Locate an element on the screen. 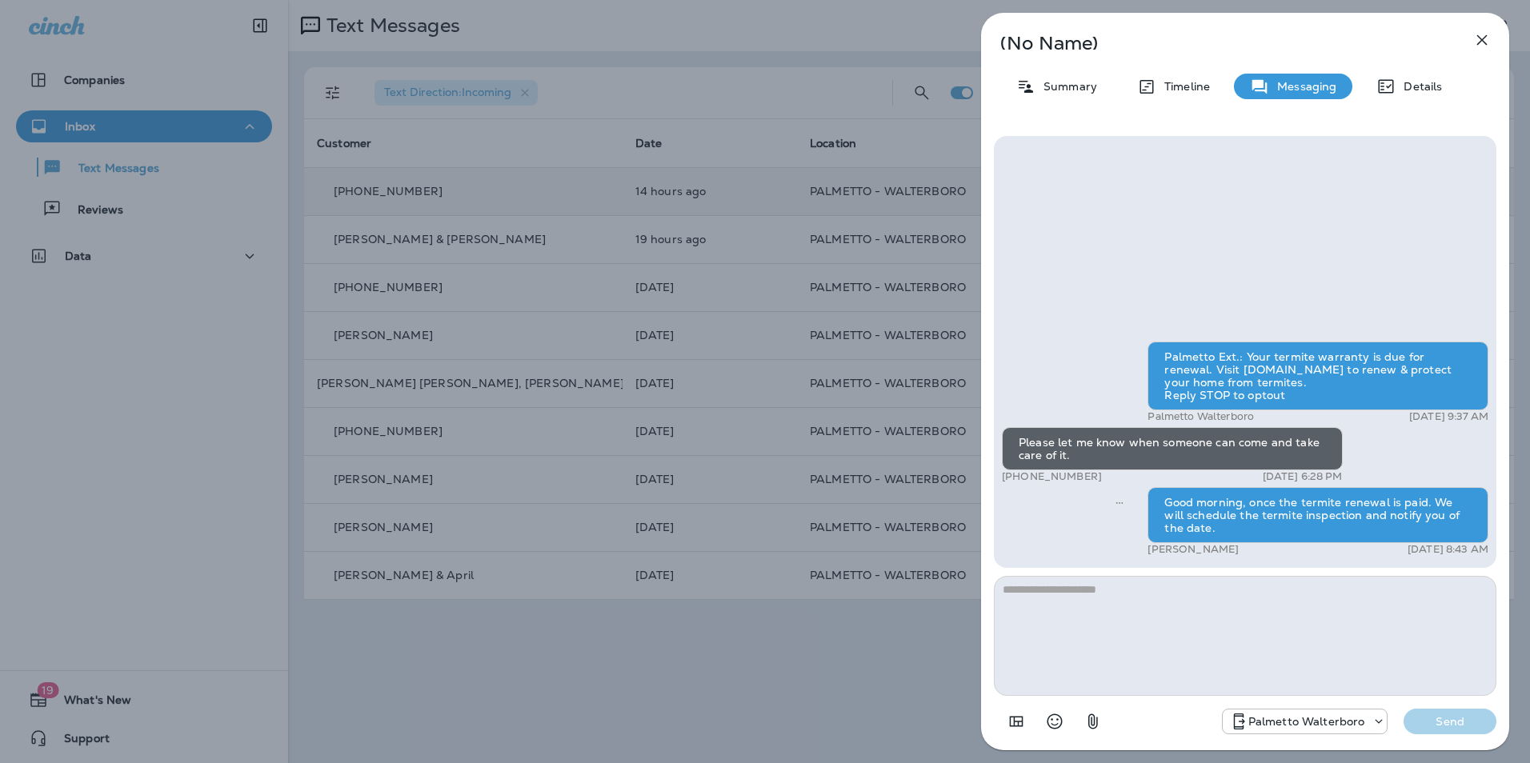  span: Sent is located at coordinates (1120, 502).